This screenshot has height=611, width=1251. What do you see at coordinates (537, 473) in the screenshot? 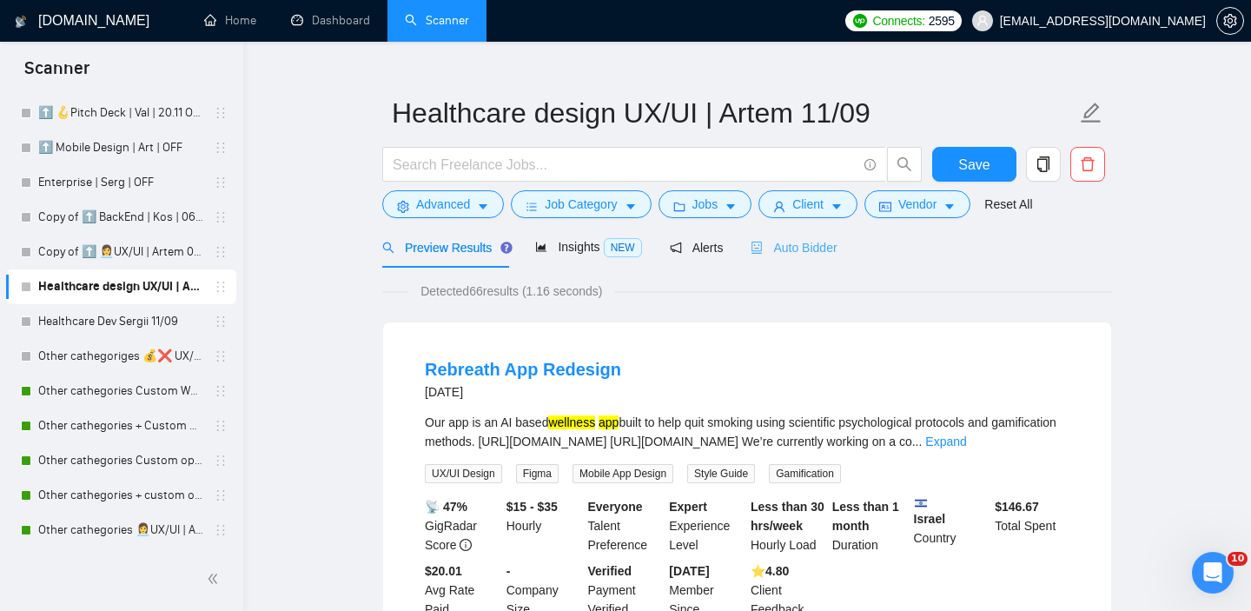
I see `span: Figma` at bounding box center [537, 473].